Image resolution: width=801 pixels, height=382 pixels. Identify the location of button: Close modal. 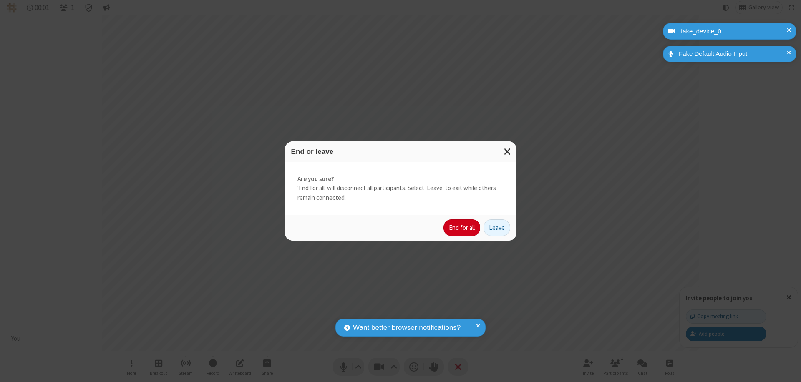
(508, 151).